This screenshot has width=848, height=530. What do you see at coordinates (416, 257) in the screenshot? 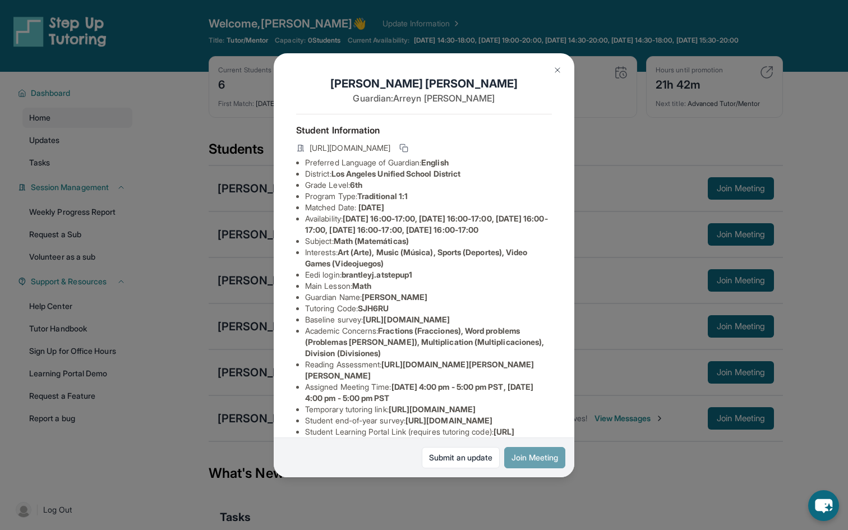
I see `span: Art (Arte), Music (Música), Sports (Deportes), Video Games (Videojuegos)` at bounding box center [416, 257].